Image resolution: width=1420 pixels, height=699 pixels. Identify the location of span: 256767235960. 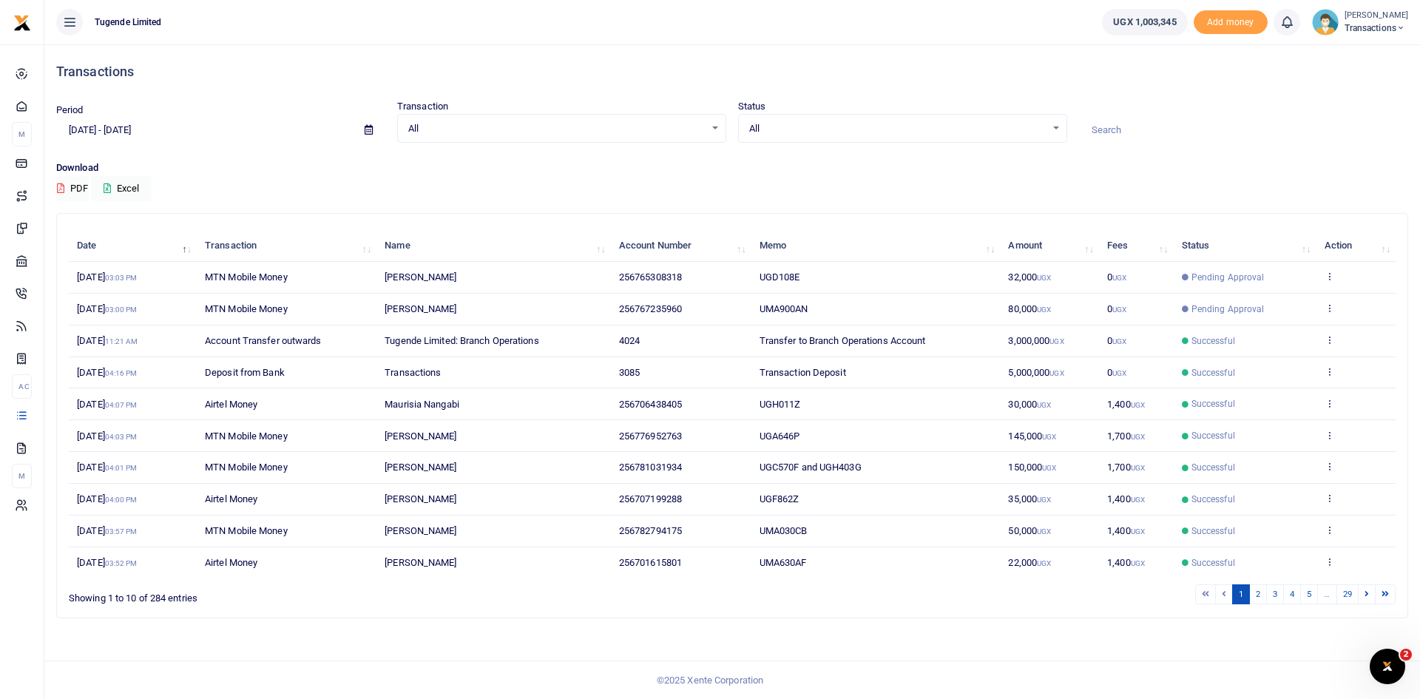
(650, 308).